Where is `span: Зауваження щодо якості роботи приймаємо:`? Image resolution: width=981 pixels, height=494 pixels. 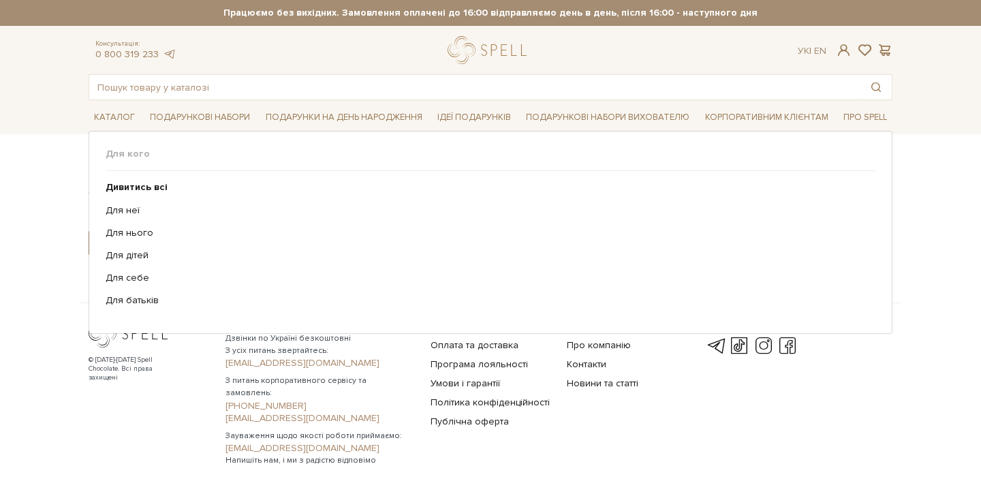 span: Зауваження щодо якості роботи приймаємо: is located at coordinates (319, 436).